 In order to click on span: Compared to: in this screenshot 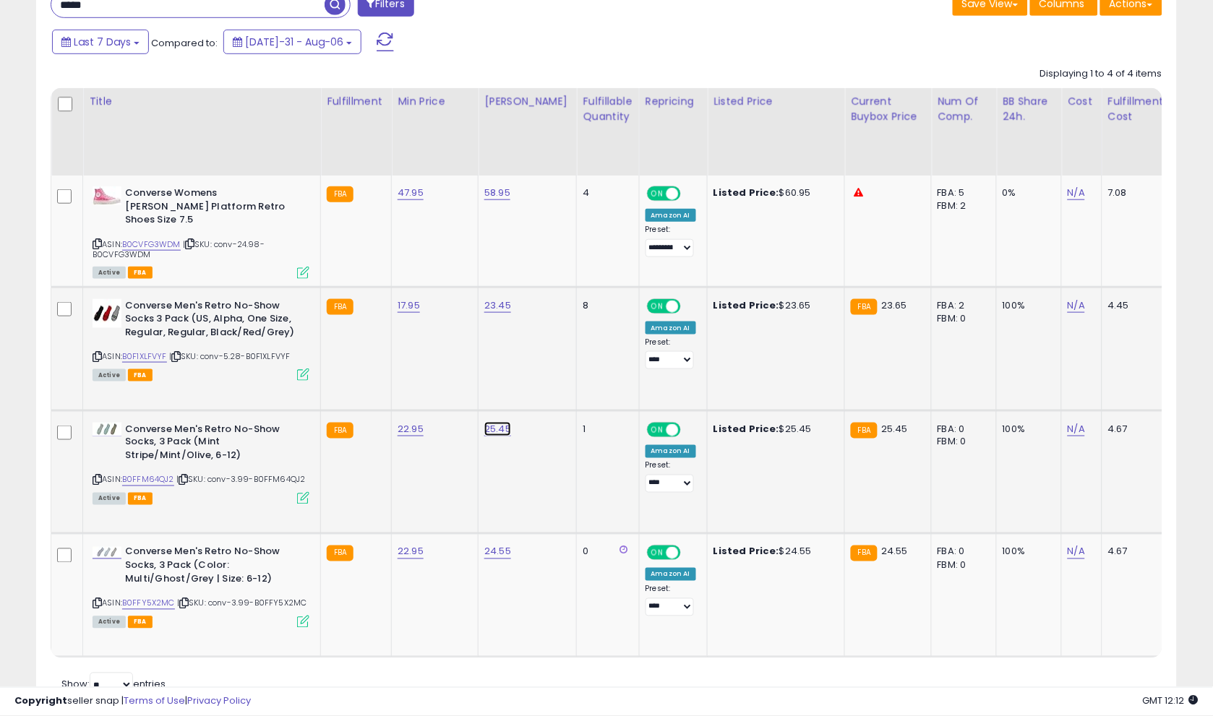, I will do `click(184, 43)`.